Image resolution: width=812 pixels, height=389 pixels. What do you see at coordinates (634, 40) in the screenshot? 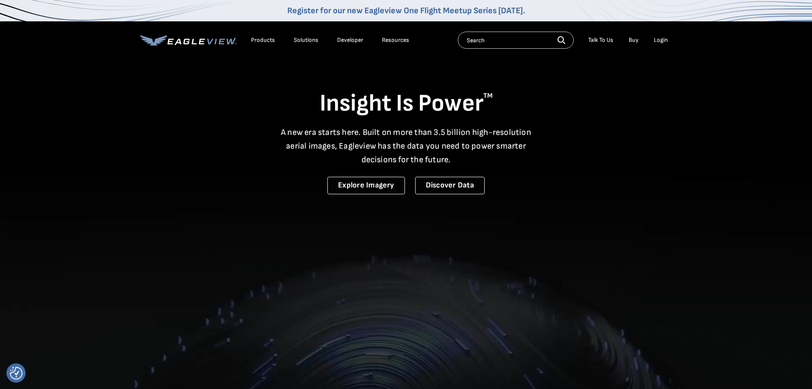
I see `a: Buy` at bounding box center [634, 40].